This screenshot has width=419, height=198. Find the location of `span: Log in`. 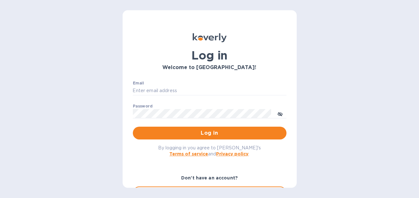

span: Log in is located at coordinates (210, 133).